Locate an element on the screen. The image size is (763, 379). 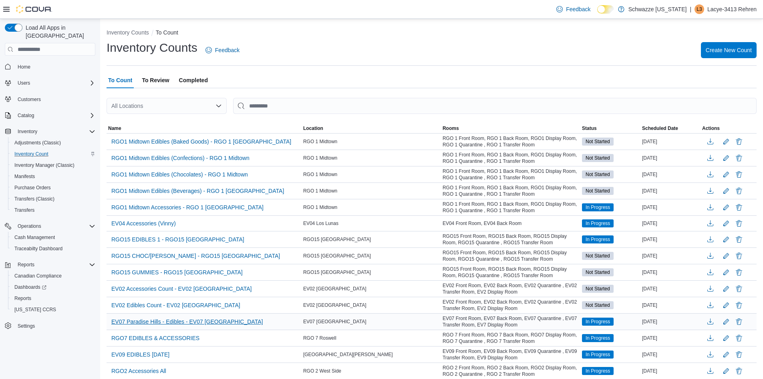
button: RGO1 Midtown Edibles (Chocolates) - RGO 1 Midtown is located at coordinates (180, 174).